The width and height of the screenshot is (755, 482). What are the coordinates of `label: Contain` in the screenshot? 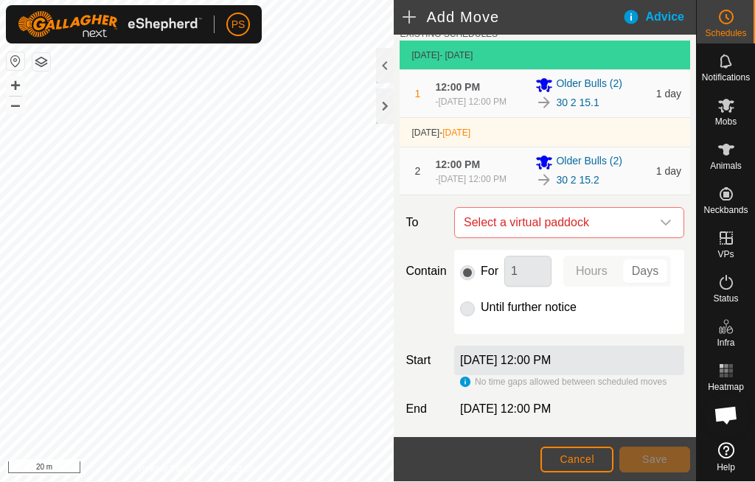 It's located at (424, 272).